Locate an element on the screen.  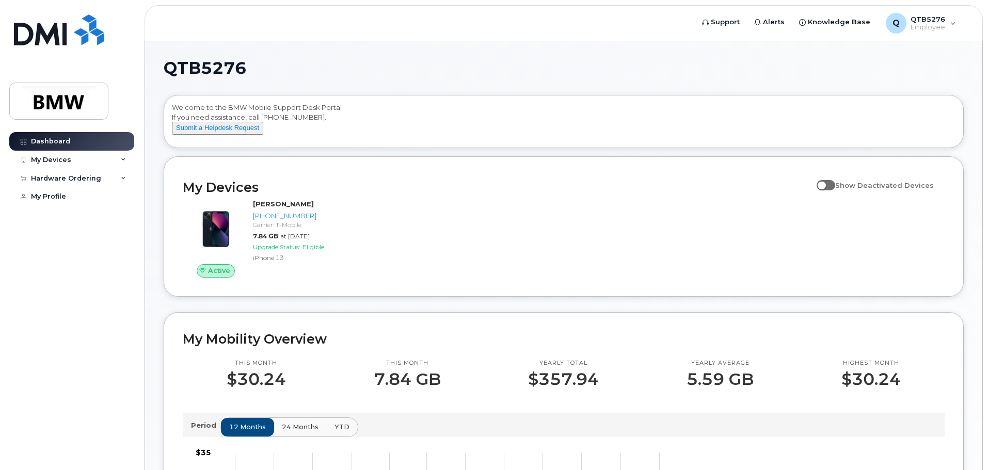
h2: My Mobility Overview is located at coordinates (564, 339).